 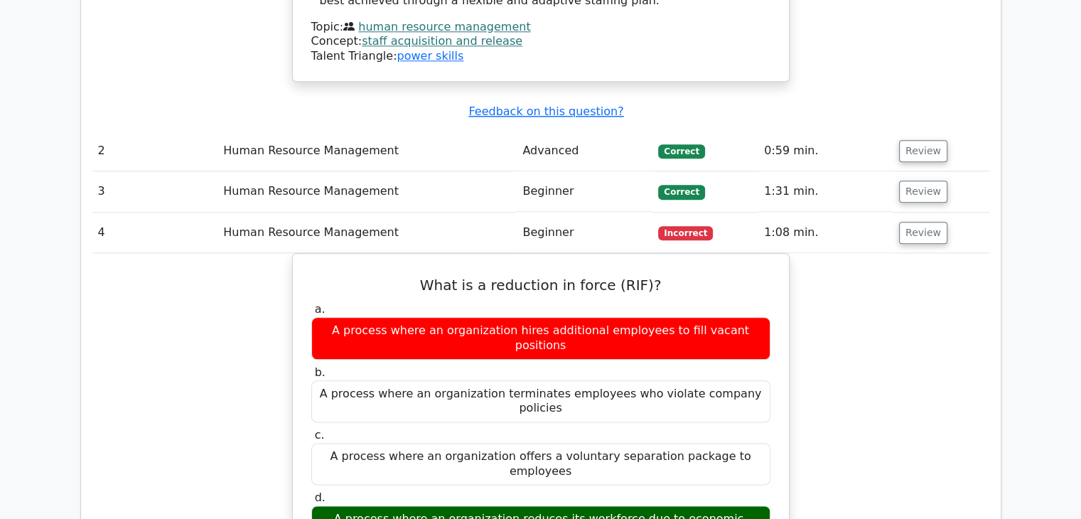 What do you see at coordinates (826, 232) in the screenshot?
I see `td: 1:08 min.` at bounding box center [826, 232].